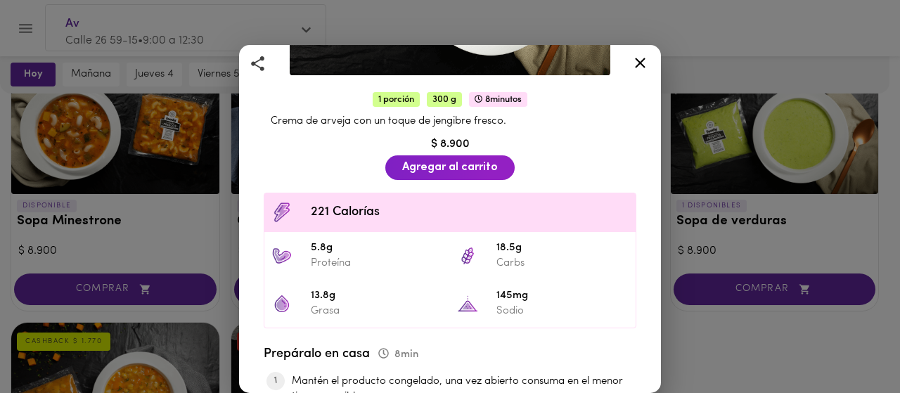 This screenshot has height=393, width=900. What do you see at coordinates (444, 99) in the screenshot?
I see `span: 300 g` at bounding box center [444, 99].